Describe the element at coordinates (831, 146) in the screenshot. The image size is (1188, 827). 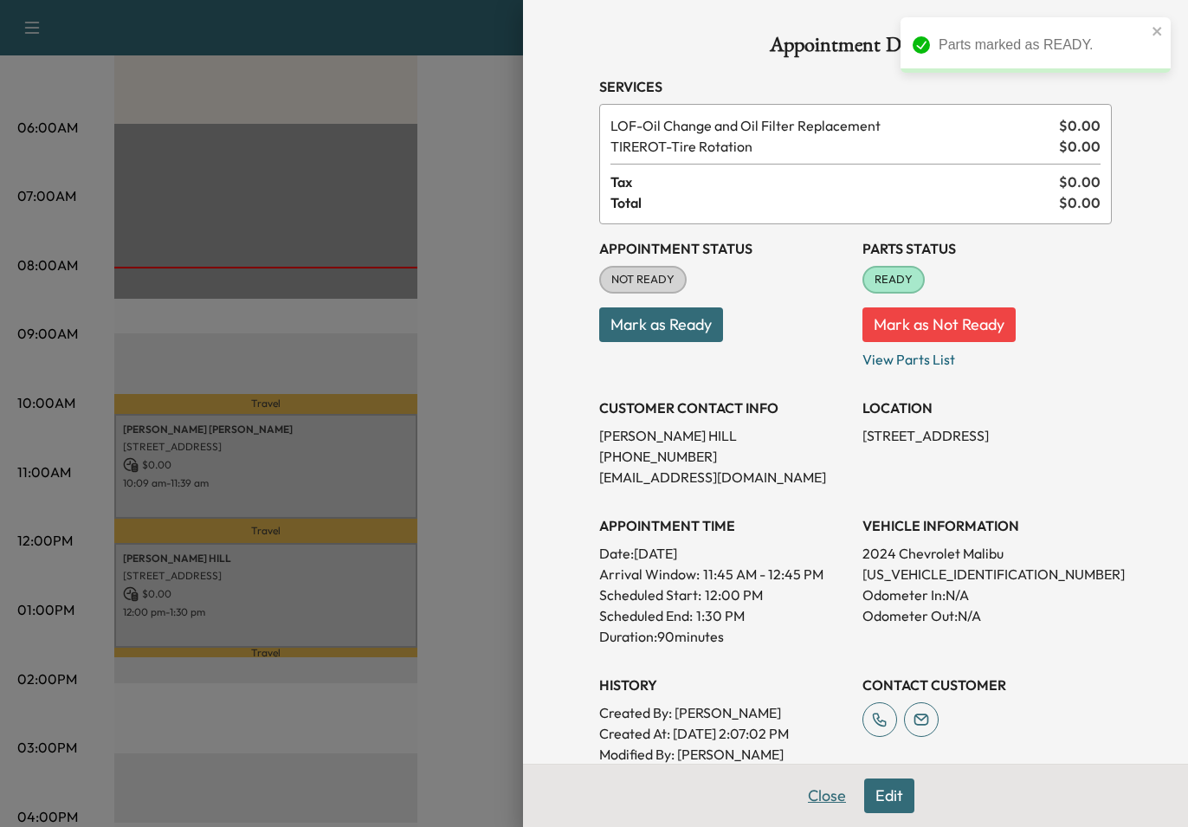
I see `span: Tire Rotation` at that location.